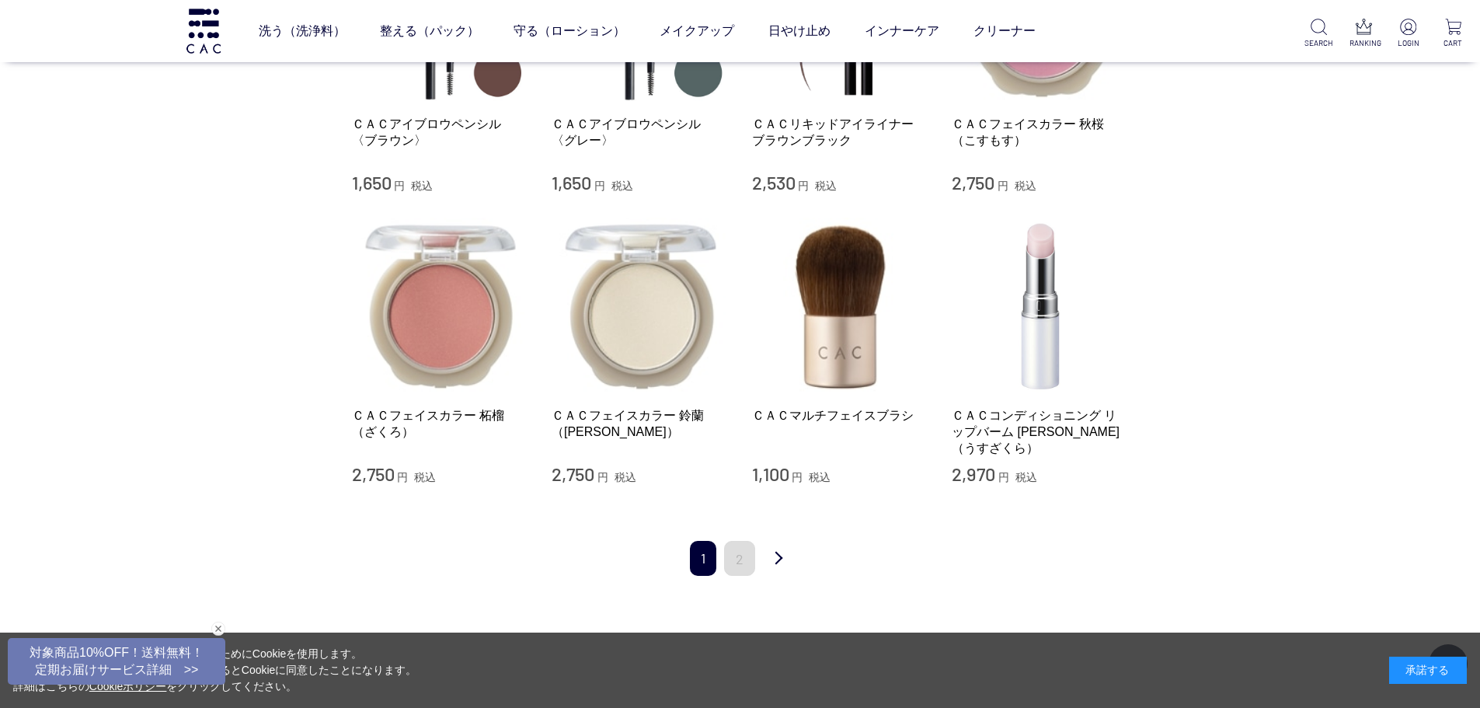  What do you see at coordinates (1452, 43) in the screenshot?
I see `p: CART` at bounding box center [1452, 43].